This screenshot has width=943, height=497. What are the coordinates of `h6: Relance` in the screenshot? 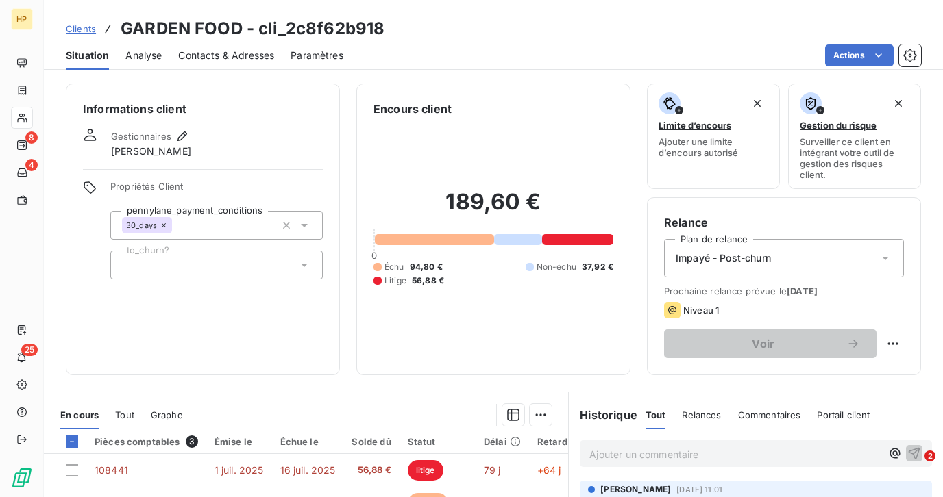 It's located at (784, 223).